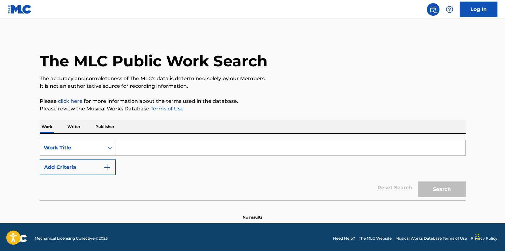  Describe the element at coordinates (484, 239) in the screenshot. I see `a: Privacy Policy` at that location.